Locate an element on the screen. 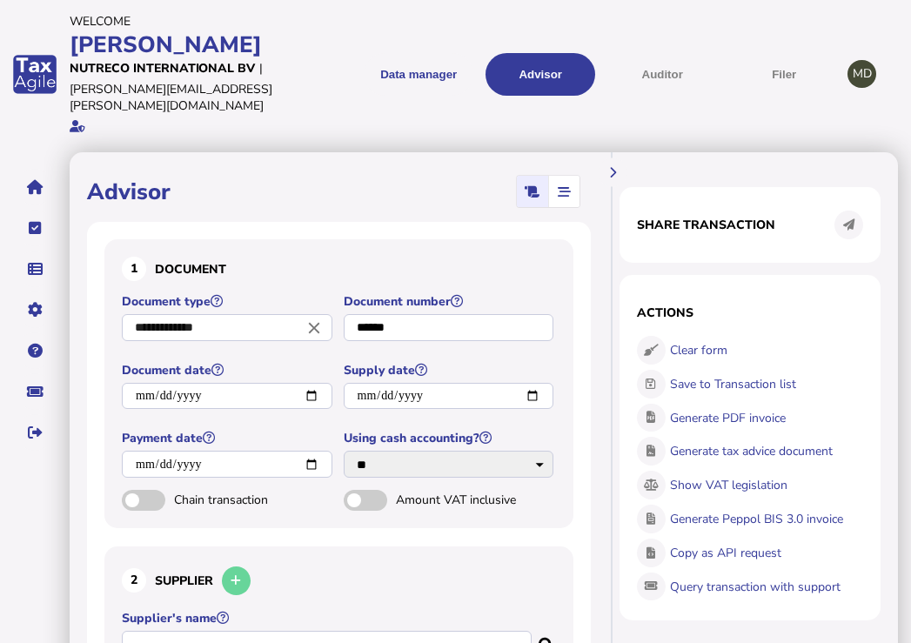 The image size is (911, 643). label: Document type is located at coordinates (228, 301).